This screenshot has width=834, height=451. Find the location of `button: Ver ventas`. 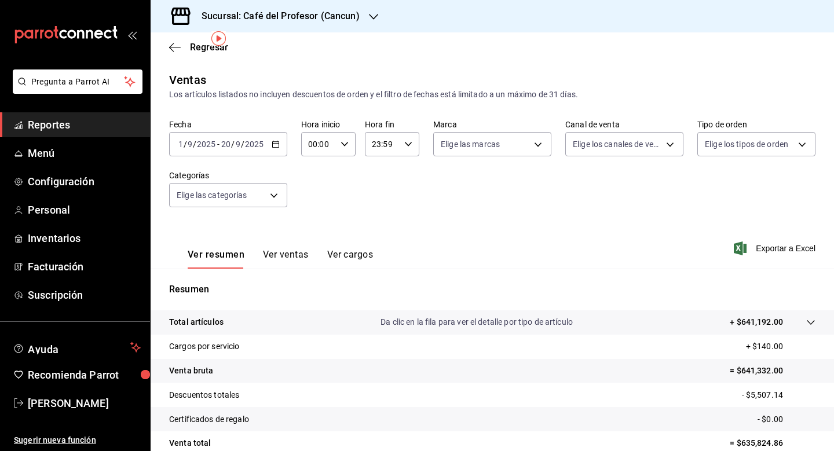

button: Ver ventas is located at coordinates (286, 259).